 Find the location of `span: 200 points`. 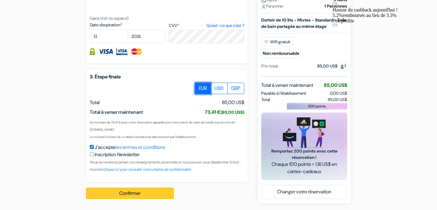

span: 200 points is located at coordinates (317, 106).